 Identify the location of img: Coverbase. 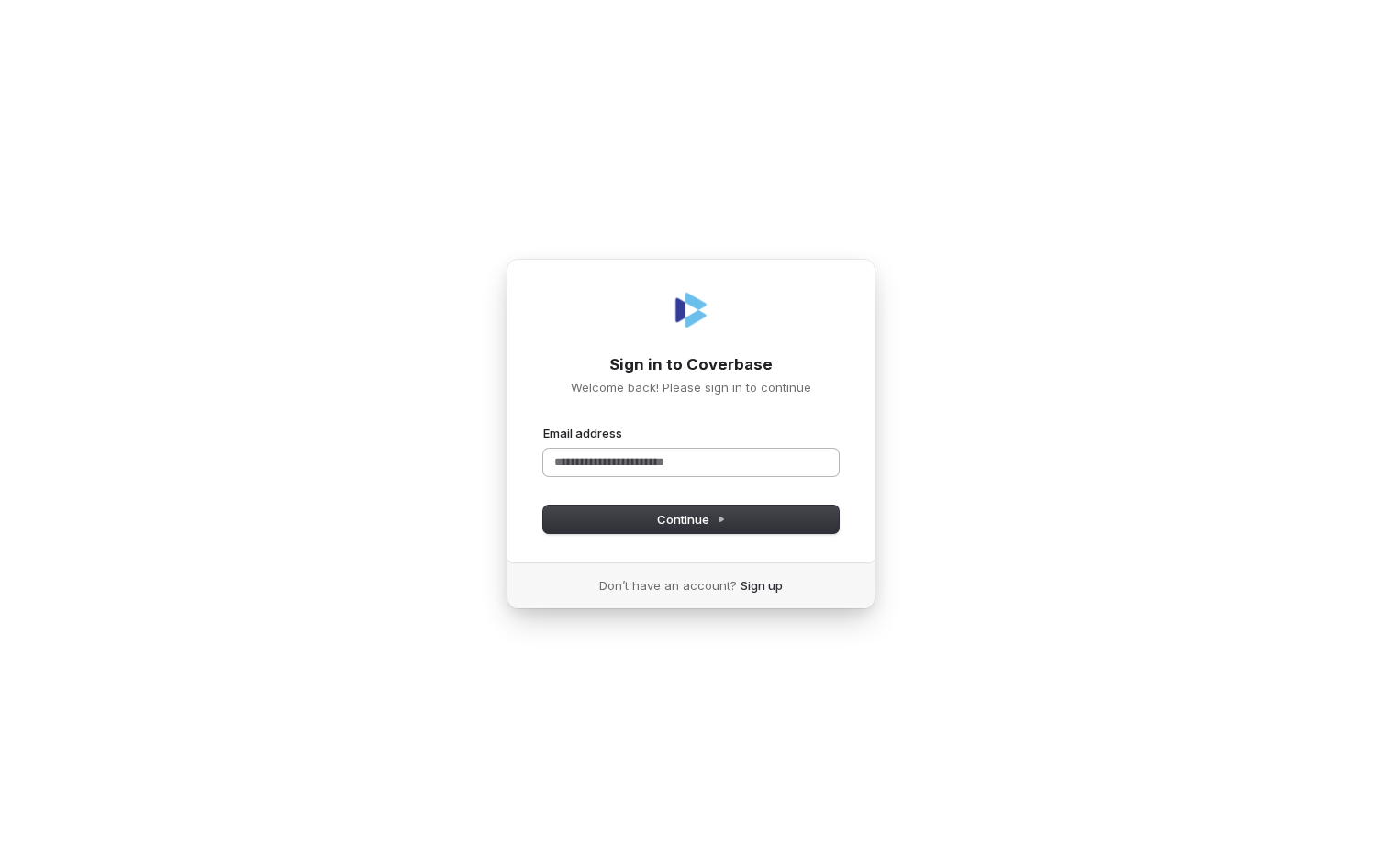
(691, 310).